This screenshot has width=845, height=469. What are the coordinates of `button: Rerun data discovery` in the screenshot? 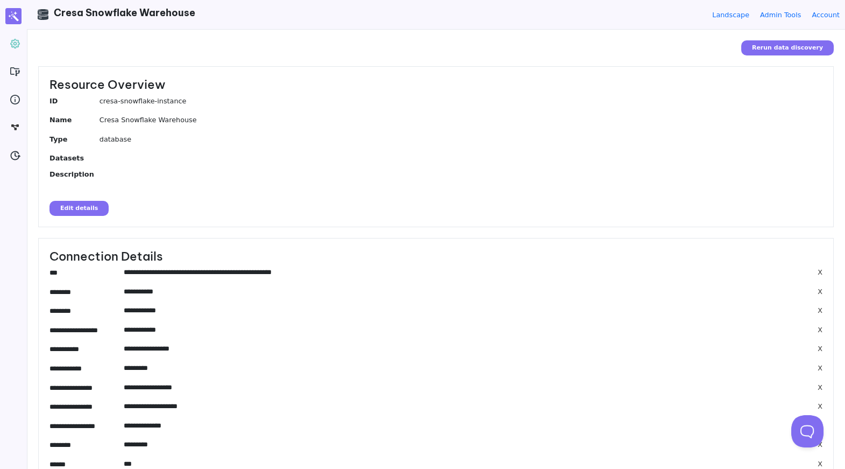 It's located at (788, 48).